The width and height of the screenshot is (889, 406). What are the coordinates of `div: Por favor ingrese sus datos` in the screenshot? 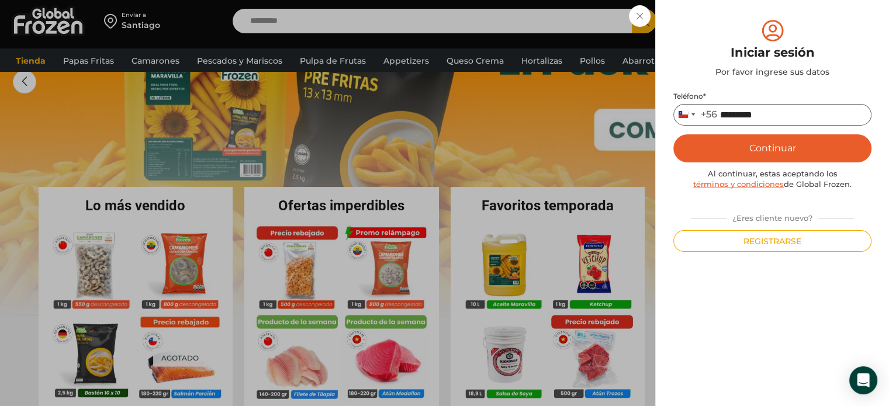 It's located at (772, 72).